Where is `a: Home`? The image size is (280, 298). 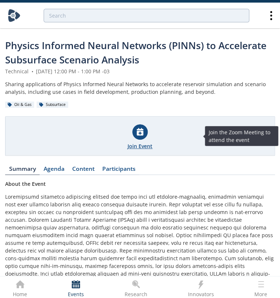 a: Home is located at coordinates (14, 15).